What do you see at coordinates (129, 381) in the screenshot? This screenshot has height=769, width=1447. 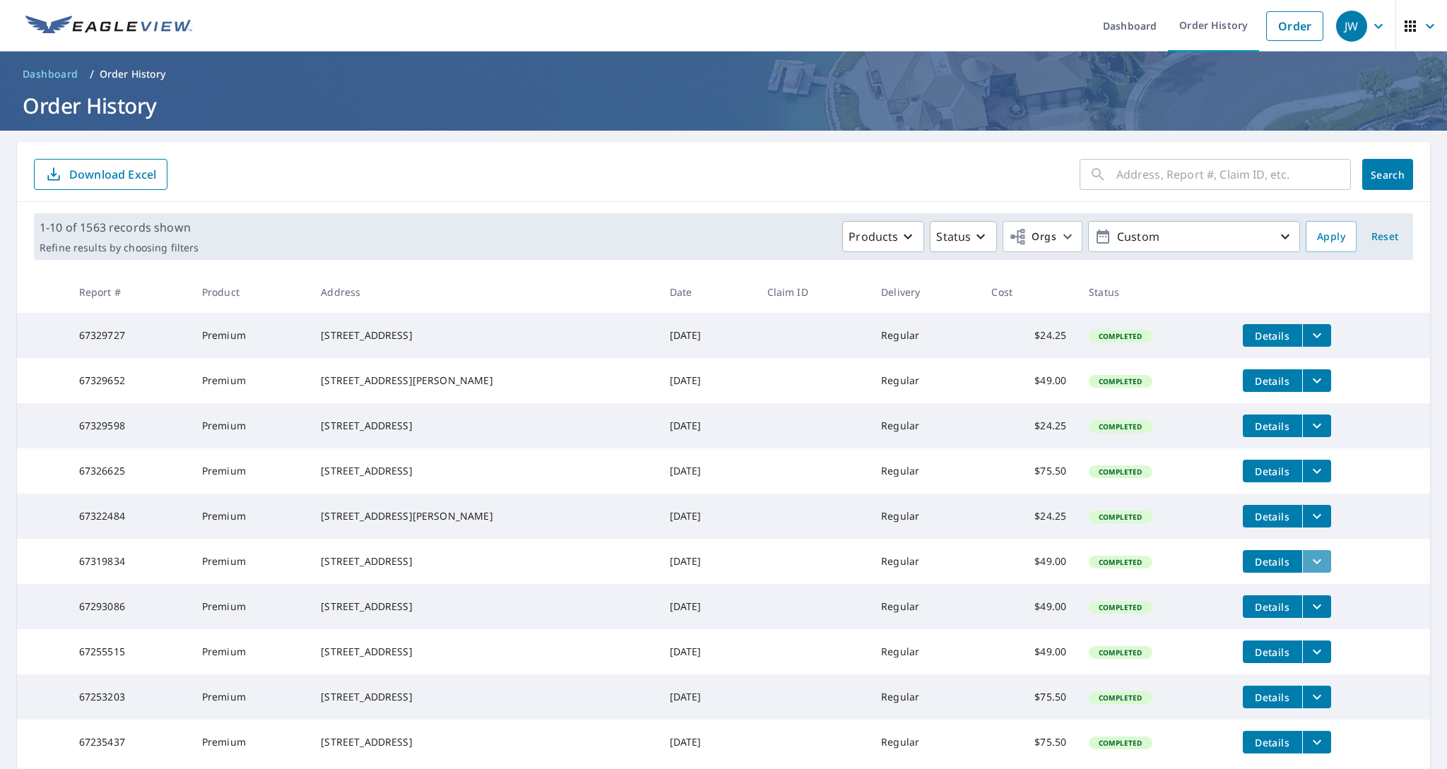 I see `td: 67329652` at bounding box center [129, 381].